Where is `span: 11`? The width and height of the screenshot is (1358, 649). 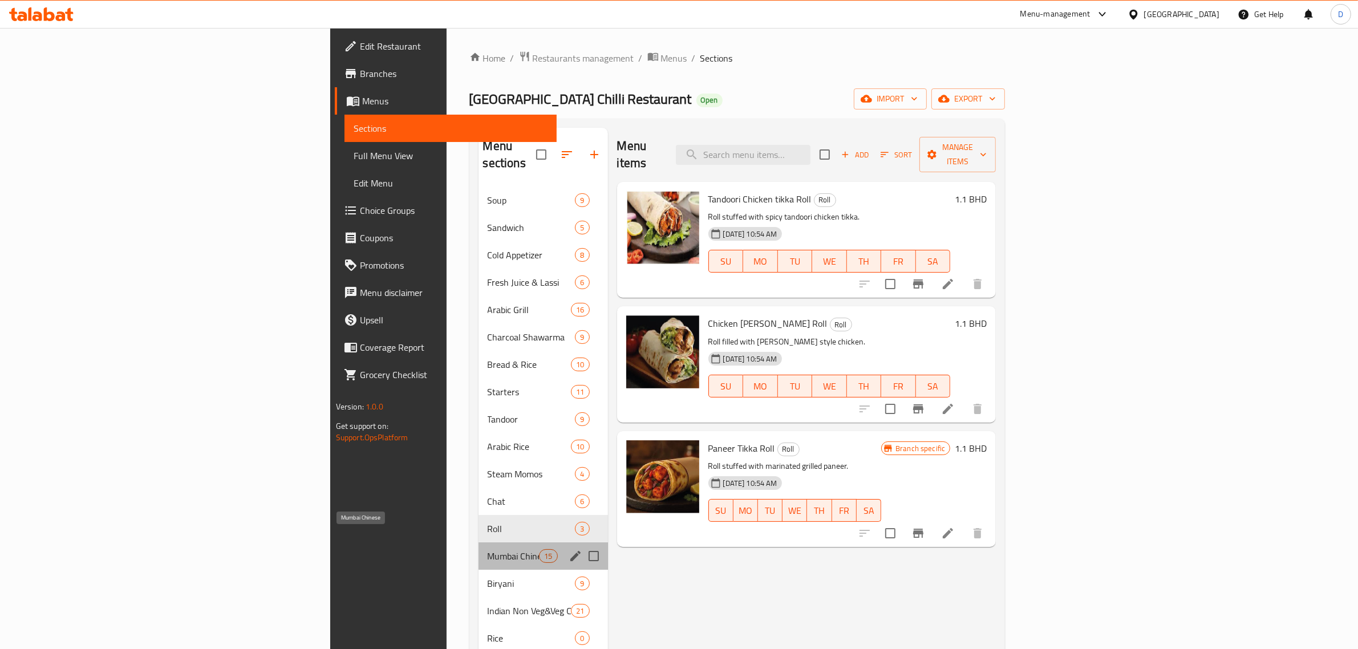
span: 11 is located at coordinates (580, 392).